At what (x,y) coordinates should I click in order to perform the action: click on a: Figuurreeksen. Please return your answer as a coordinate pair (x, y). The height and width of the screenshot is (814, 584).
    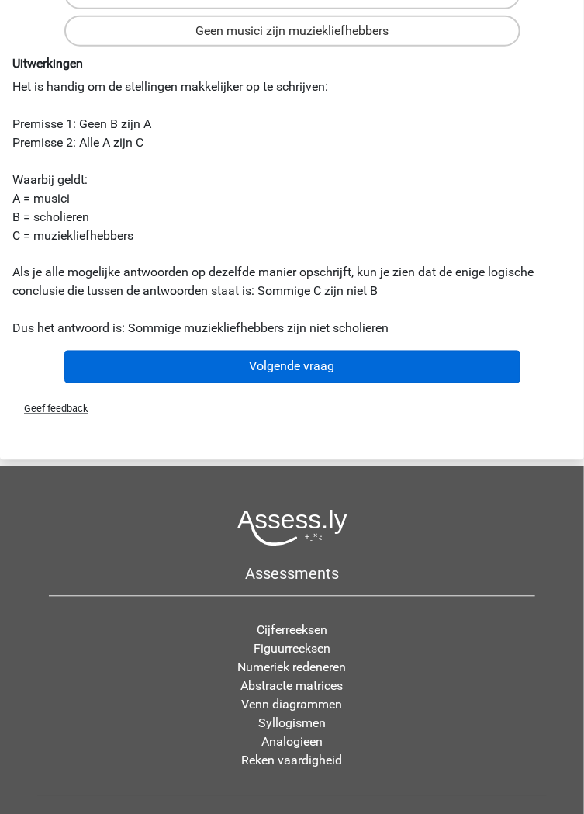
    Looking at the image, I should click on (292, 648).